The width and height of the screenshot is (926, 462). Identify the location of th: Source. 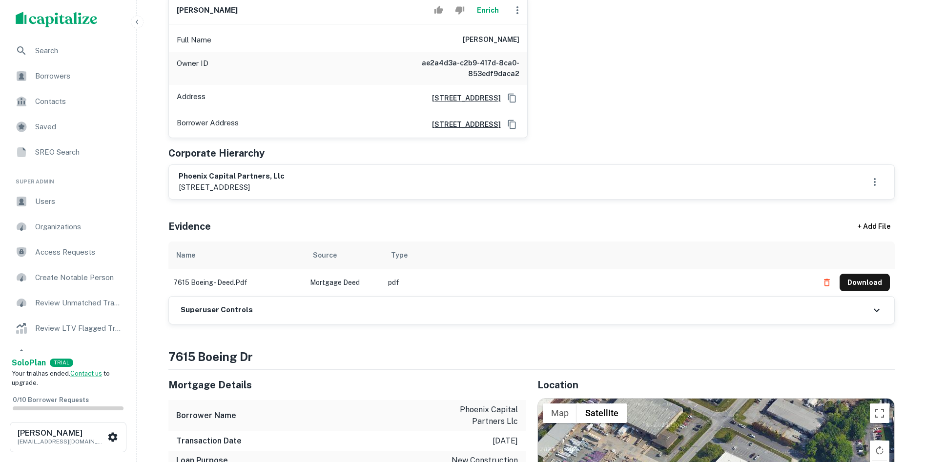
(344, 255).